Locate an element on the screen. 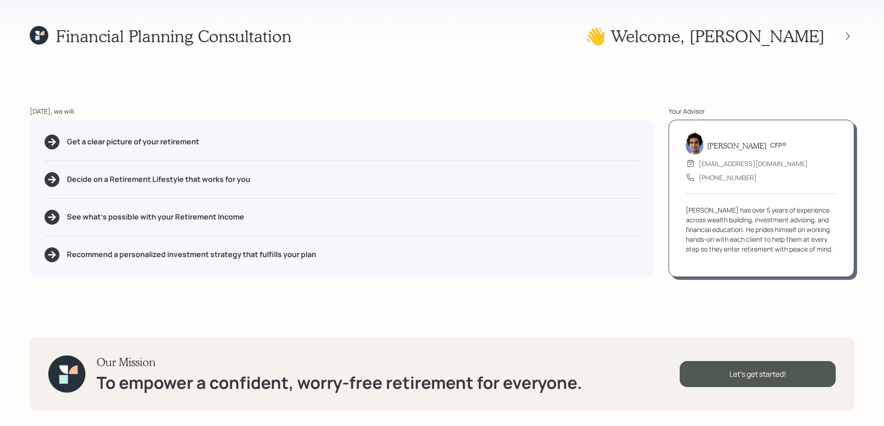  h5: Decide on a Retirement Lifestyle that works for you is located at coordinates (158, 179).